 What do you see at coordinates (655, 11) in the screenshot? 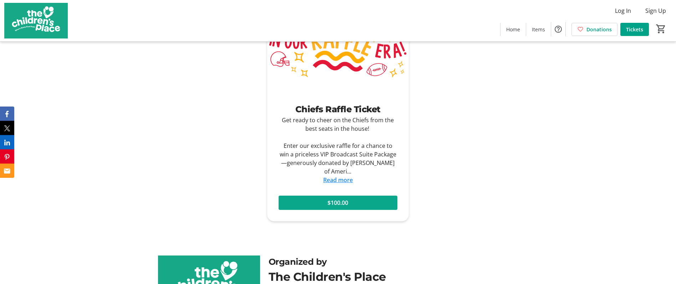
I see `button: Sign Up` at bounding box center [655, 11].